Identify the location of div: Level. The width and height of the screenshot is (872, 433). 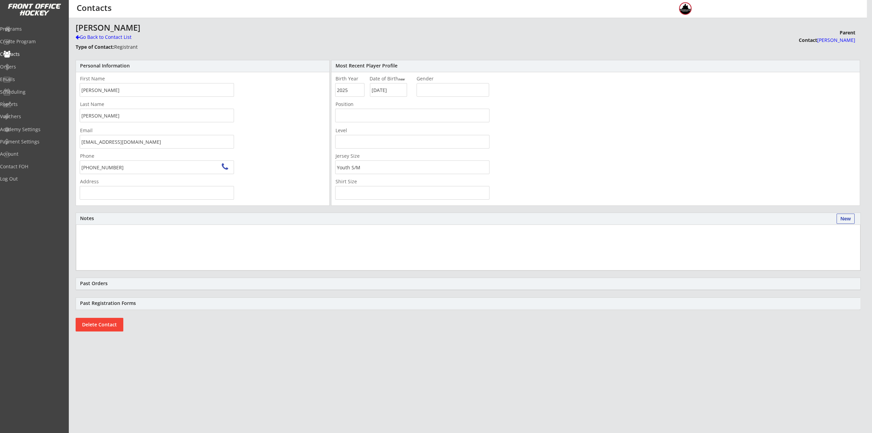
(356, 130).